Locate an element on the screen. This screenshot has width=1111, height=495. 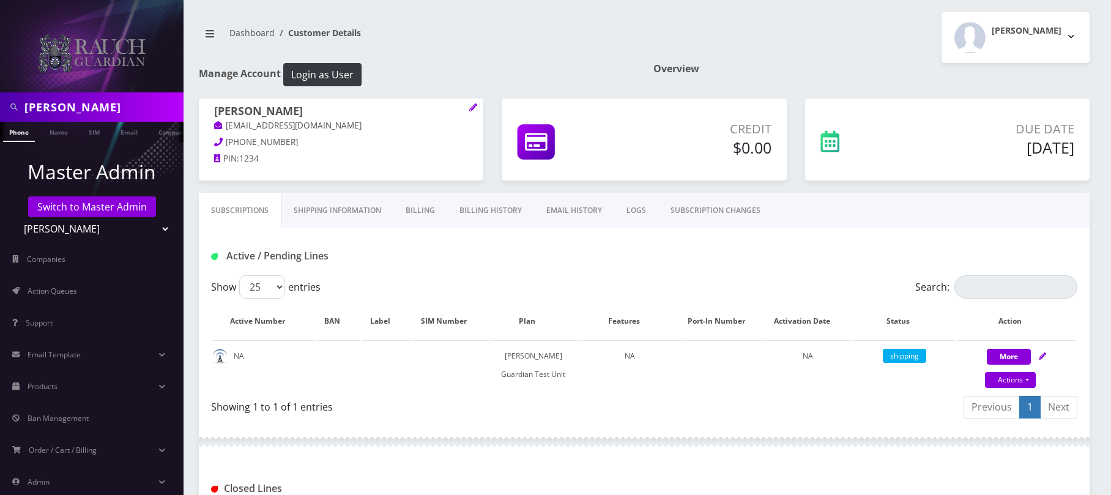
img: Active / Pending Lines is located at coordinates (214, 256).